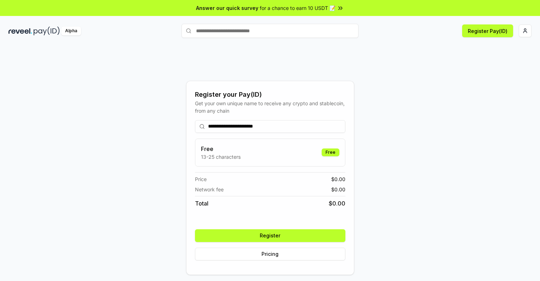  I want to click on button: Register, so click(270, 235).